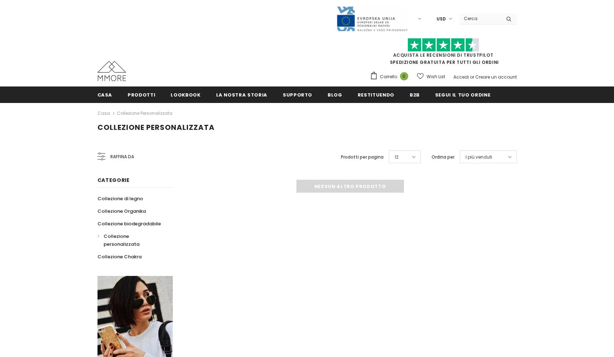 The width and height of the screenshot is (614, 357). What do you see at coordinates (362, 157) in the screenshot?
I see `label: Prodotti per pagina` at bounding box center [362, 157].